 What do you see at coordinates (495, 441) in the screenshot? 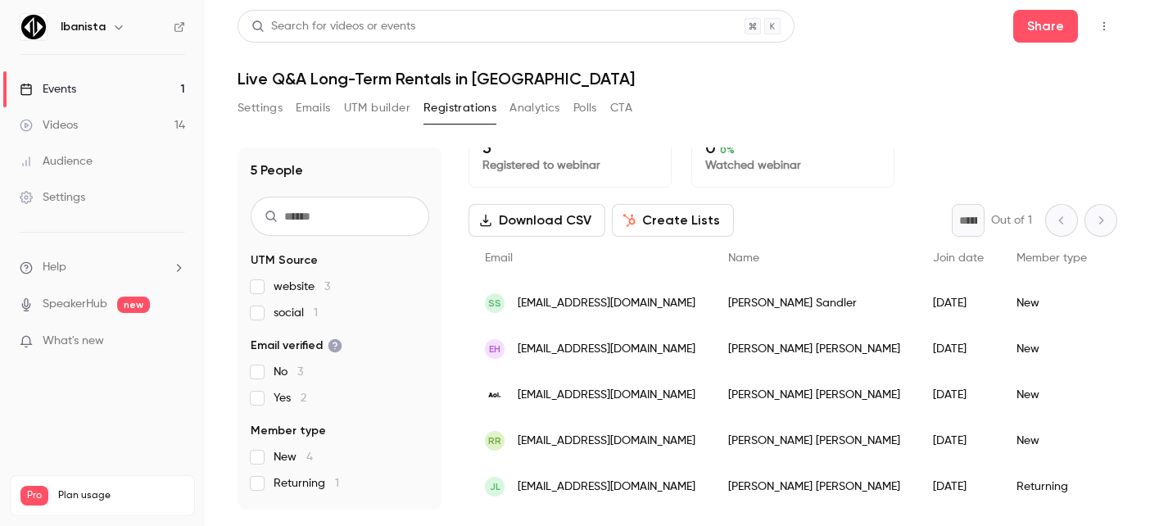
I see `span: RR` at bounding box center [495, 441].